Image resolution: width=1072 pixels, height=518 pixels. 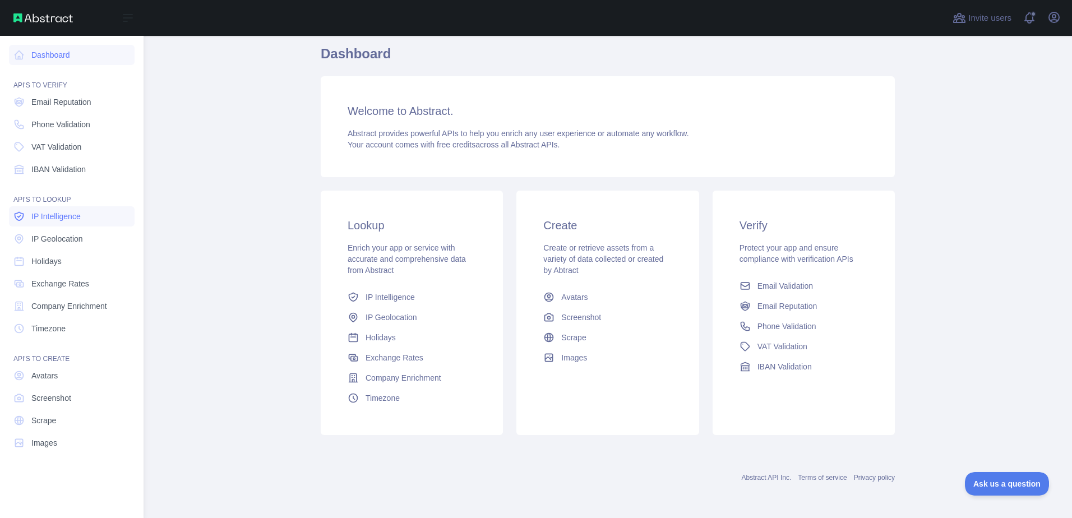 What do you see at coordinates (608, 111) in the screenshot?
I see `h3: Welcome to Abstract.` at bounding box center [608, 111].